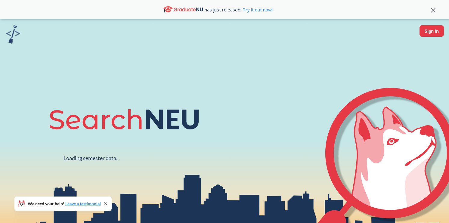 The width and height of the screenshot is (449, 223). What do you see at coordinates (13, 34) in the screenshot?
I see `img: sandbox logo` at bounding box center [13, 34].